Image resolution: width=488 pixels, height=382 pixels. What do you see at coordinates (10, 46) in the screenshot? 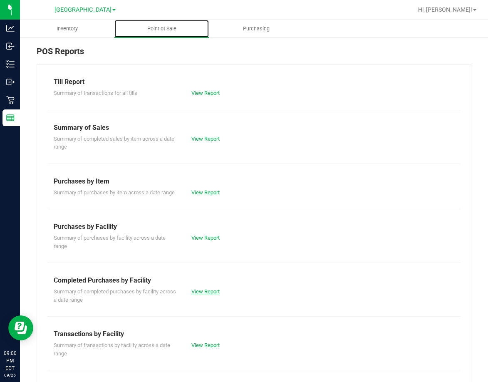
I see `inline-svg: Inbound` at bounding box center [10, 46].